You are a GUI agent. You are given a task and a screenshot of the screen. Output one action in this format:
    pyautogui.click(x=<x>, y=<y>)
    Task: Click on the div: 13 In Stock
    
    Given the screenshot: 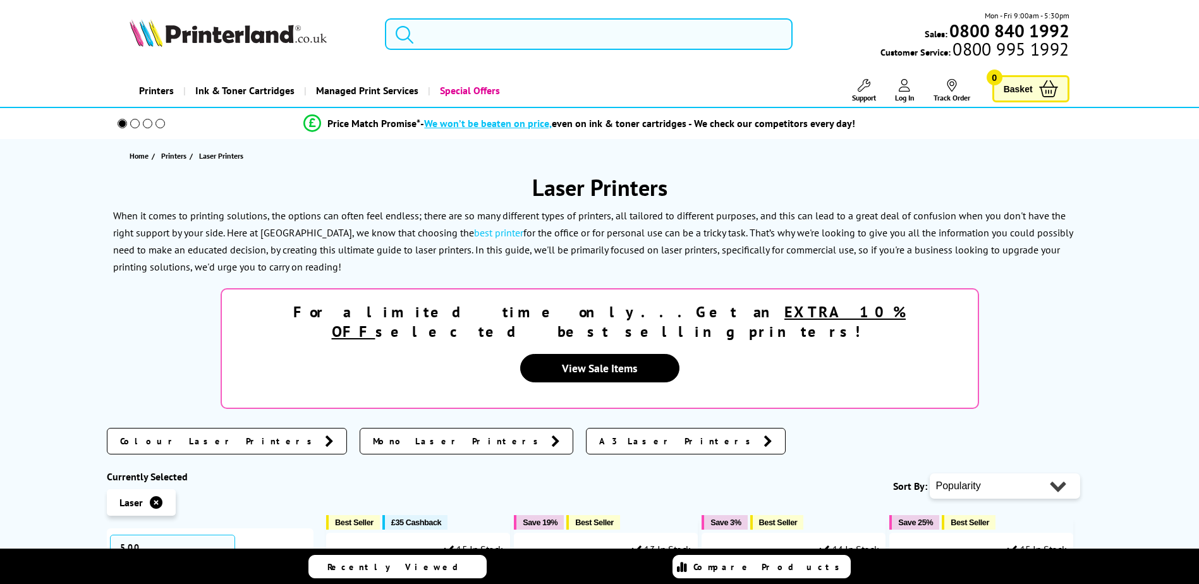 What is the action you would take?
    pyautogui.click(x=661, y=549)
    